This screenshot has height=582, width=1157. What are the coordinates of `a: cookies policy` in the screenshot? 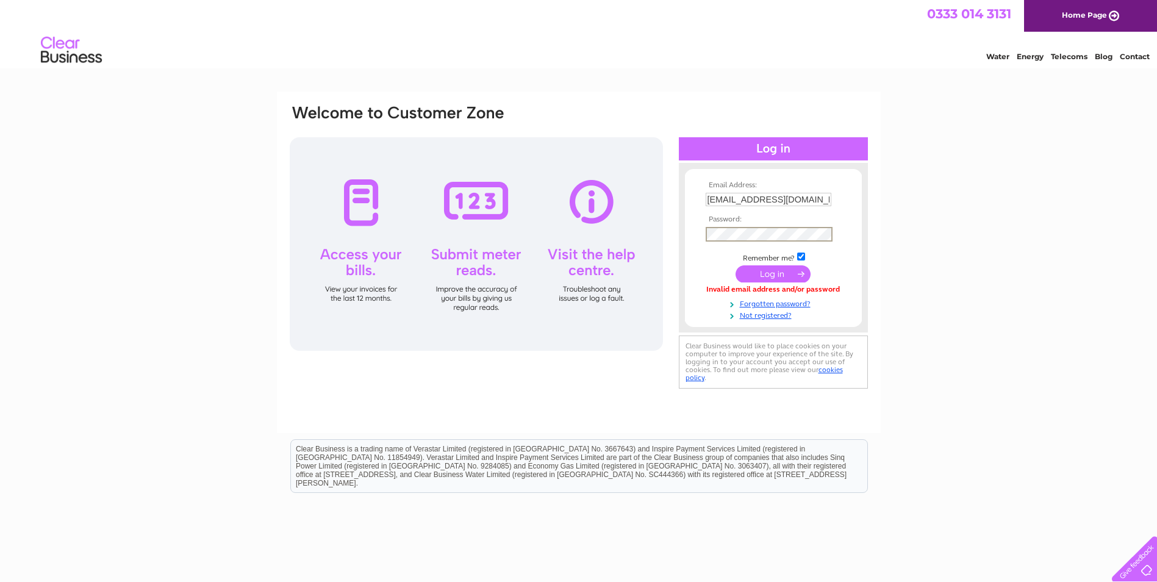 It's located at (764, 373).